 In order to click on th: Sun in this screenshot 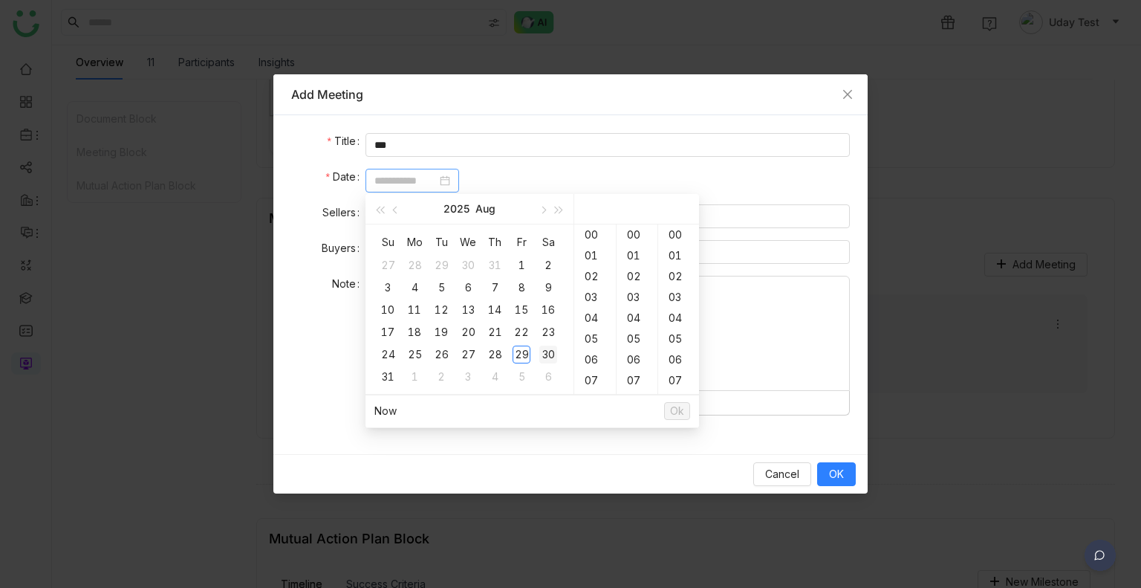, I will do `click(388, 242)`.